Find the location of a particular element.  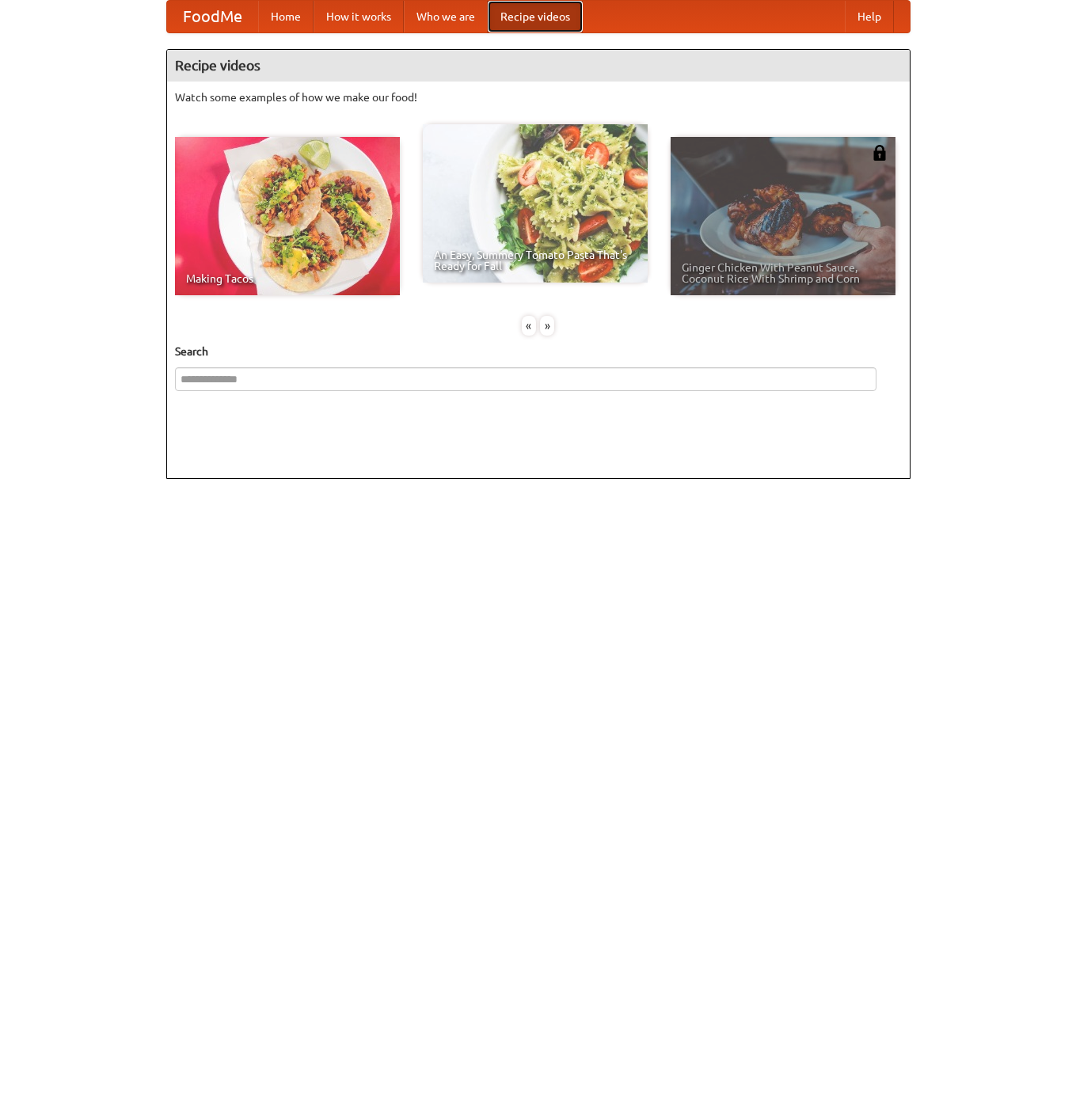

span: Making Tacos is located at coordinates (287, 279).